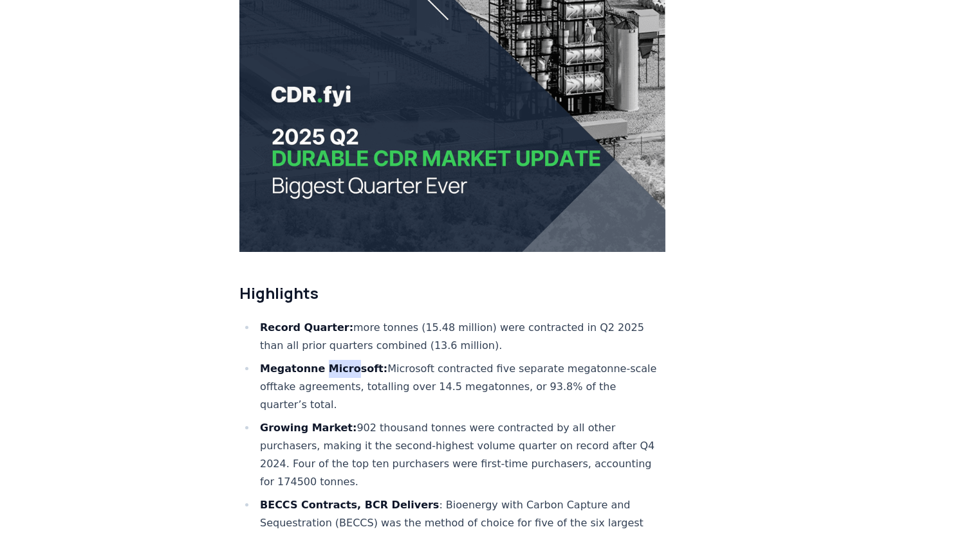 Image resolution: width=973 pixels, height=536 pixels. Describe the element at coordinates (308, 428) in the screenshot. I see `strong: Growing Market:` at that location.